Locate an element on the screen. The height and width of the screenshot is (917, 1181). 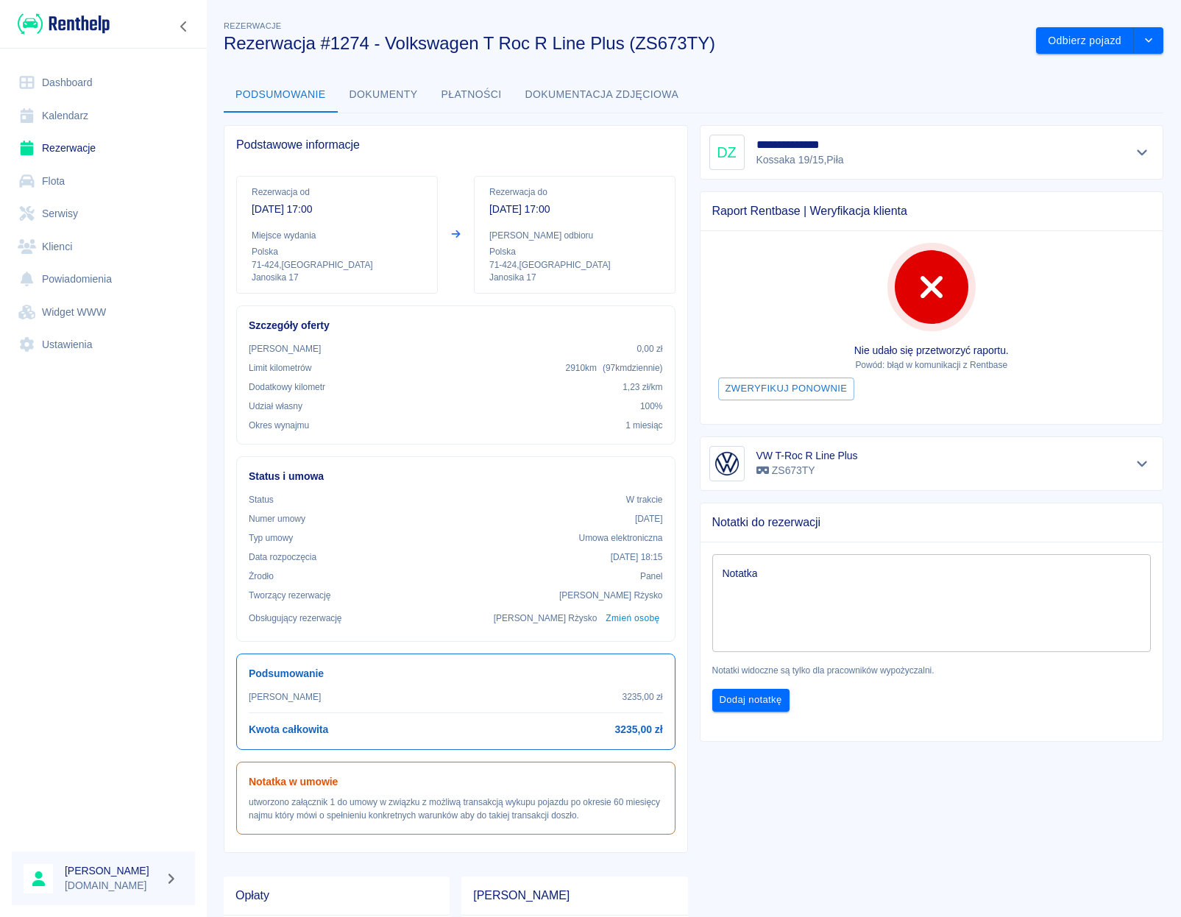
h6: Szczegóły oferty is located at coordinates (456, 325).